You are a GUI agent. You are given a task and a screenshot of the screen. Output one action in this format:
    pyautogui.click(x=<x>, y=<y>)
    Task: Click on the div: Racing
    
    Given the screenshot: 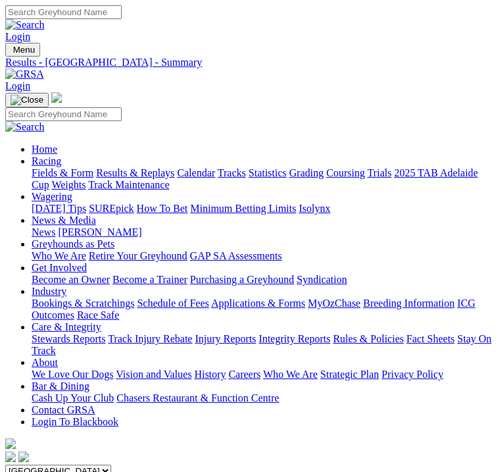 What is the action you would take?
    pyautogui.click(x=263, y=179)
    